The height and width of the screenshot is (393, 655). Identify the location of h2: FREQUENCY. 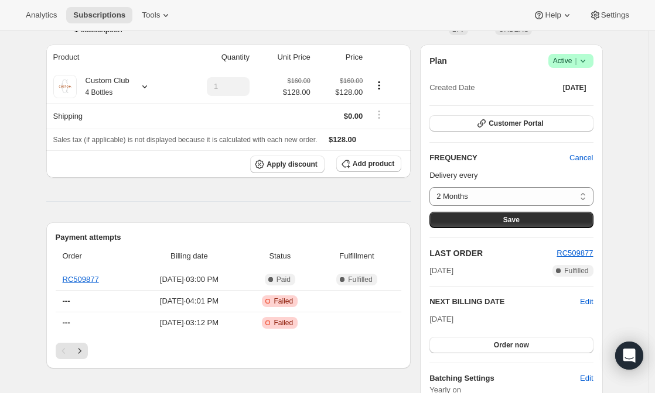
(499, 158).